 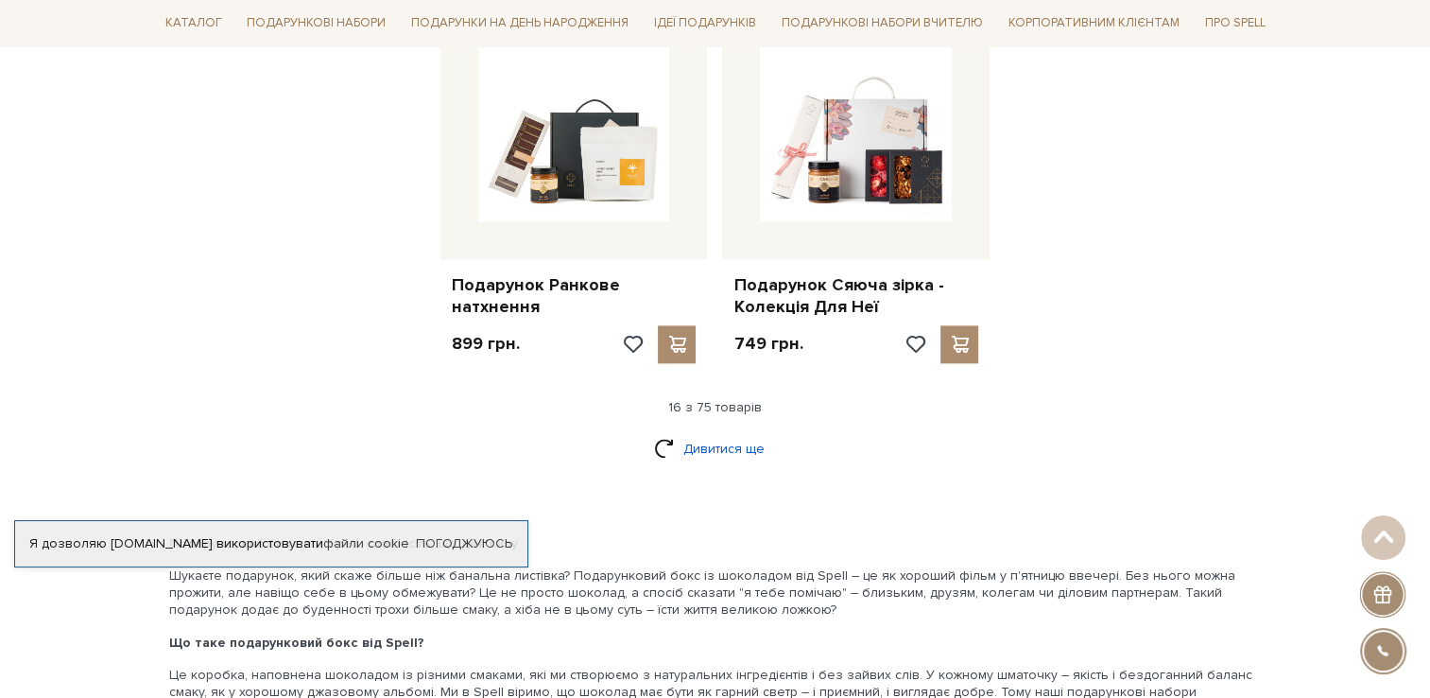 I want to click on p: 749 грн., so click(x=768, y=343).